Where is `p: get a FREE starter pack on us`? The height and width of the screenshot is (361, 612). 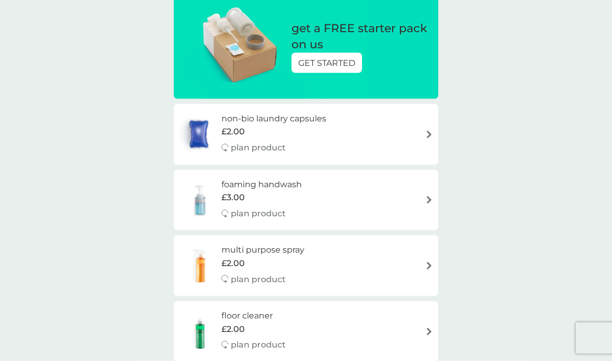
p: get a FREE starter pack on us is located at coordinates (359, 37).